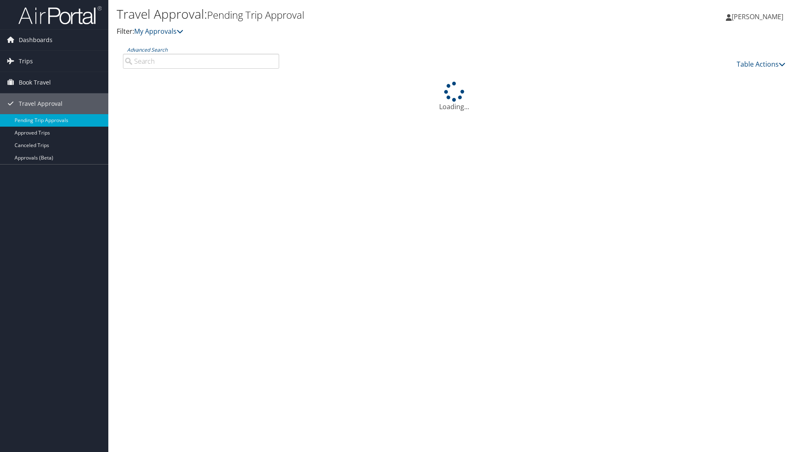 The width and height of the screenshot is (800, 452). I want to click on a: Advanced Search, so click(147, 50).